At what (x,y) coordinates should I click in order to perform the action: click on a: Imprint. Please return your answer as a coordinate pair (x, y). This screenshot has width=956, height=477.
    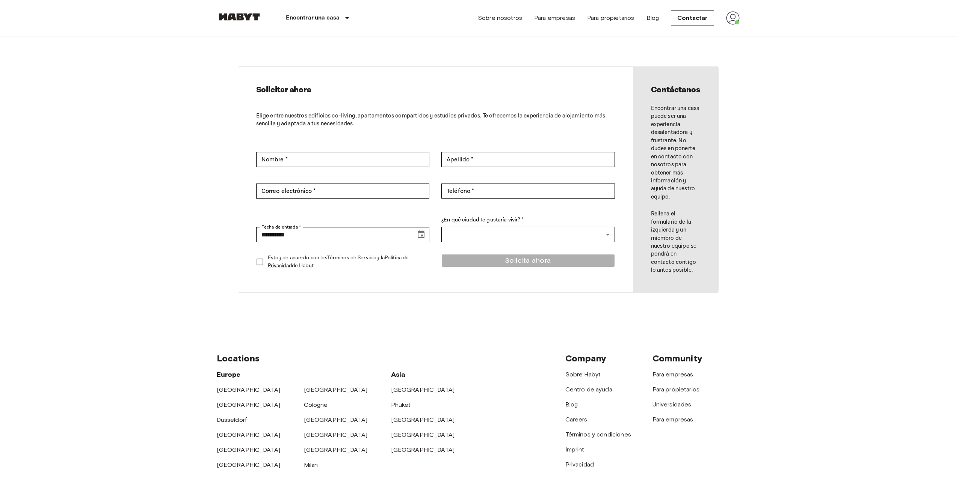
    Looking at the image, I should click on (575, 450).